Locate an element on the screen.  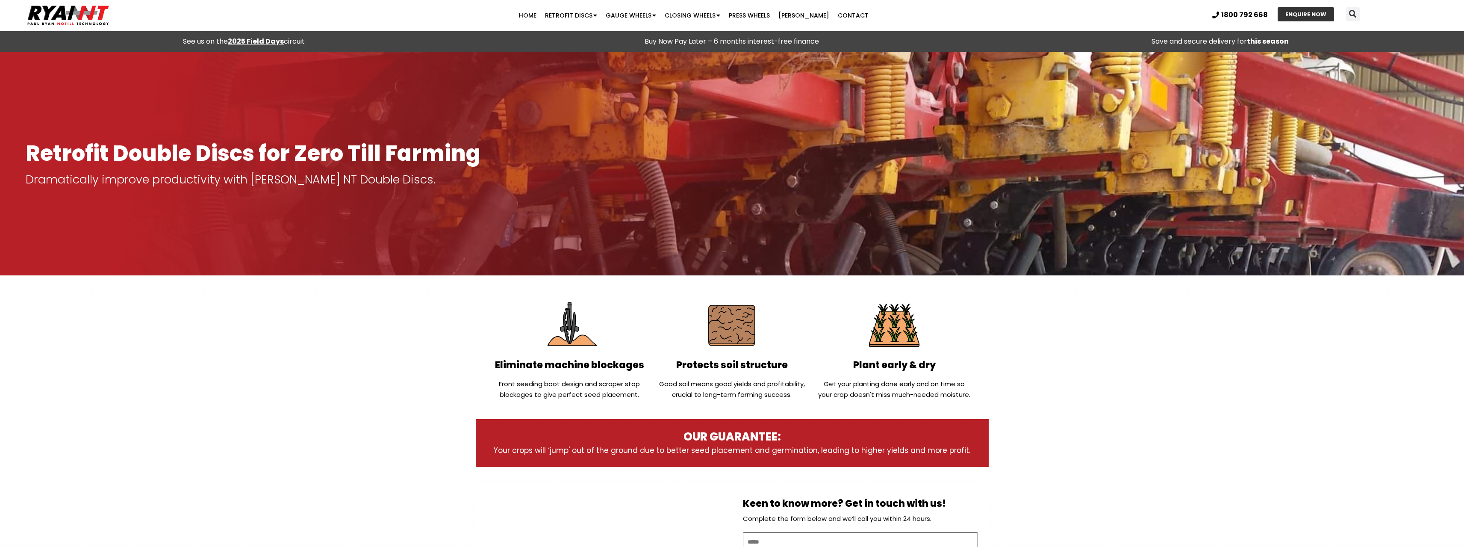
strong: 2025 Field Days is located at coordinates (256, 41).